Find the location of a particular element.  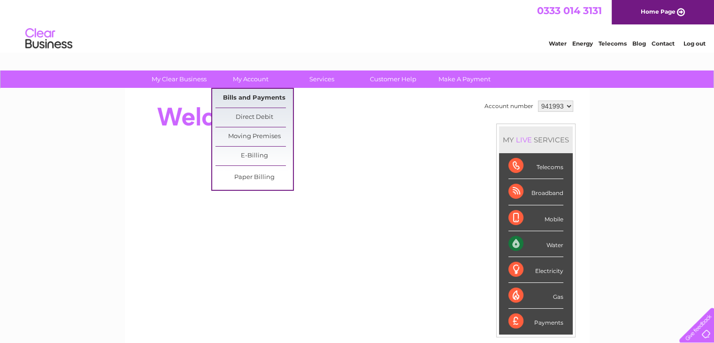

a: Services is located at coordinates (322, 79).